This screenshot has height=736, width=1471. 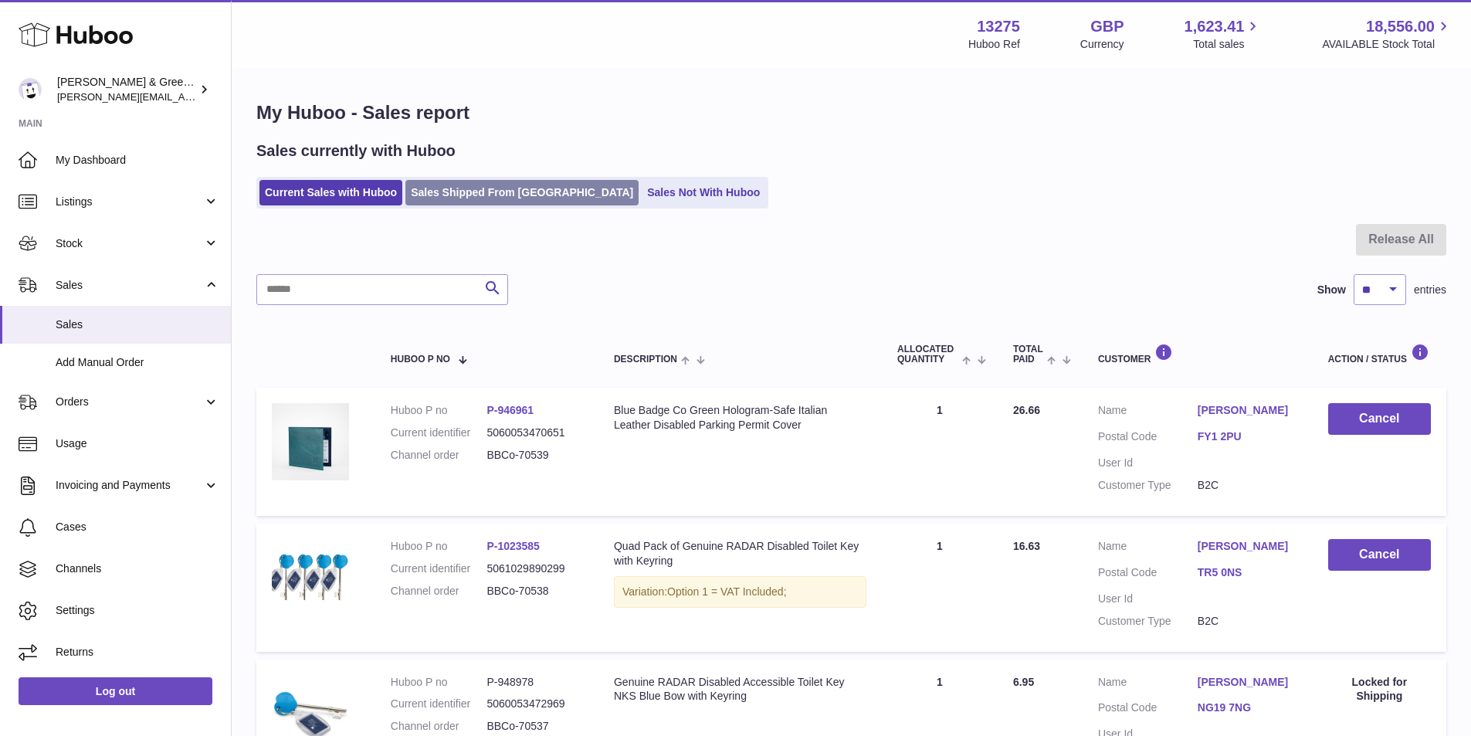 What do you see at coordinates (1247, 707) in the screenshot?
I see `a: NG19 7NG` at bounding box center [1247, 707].